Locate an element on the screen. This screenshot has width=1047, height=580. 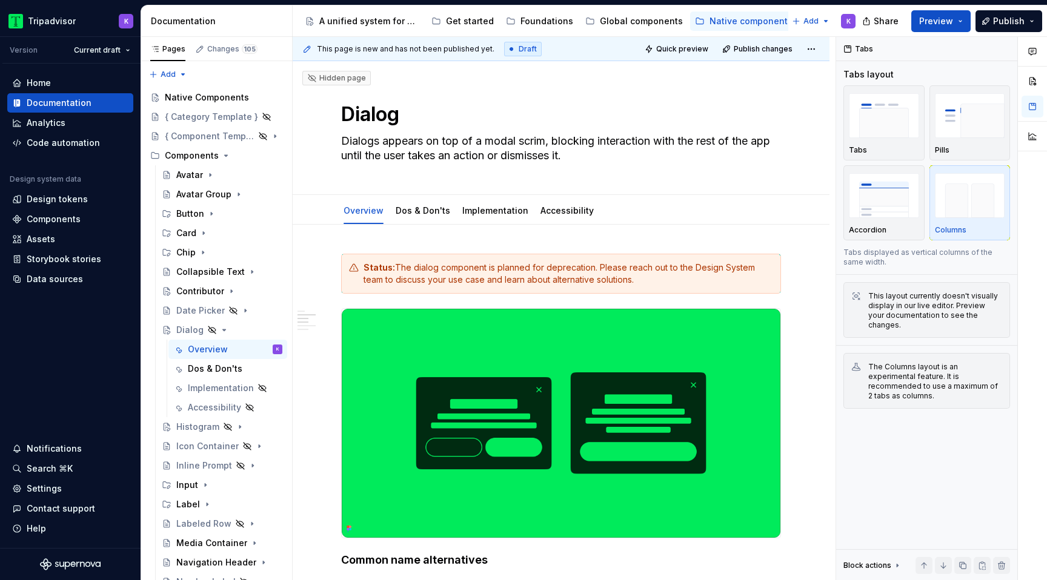
div: K is located at coordinates (848, 21).